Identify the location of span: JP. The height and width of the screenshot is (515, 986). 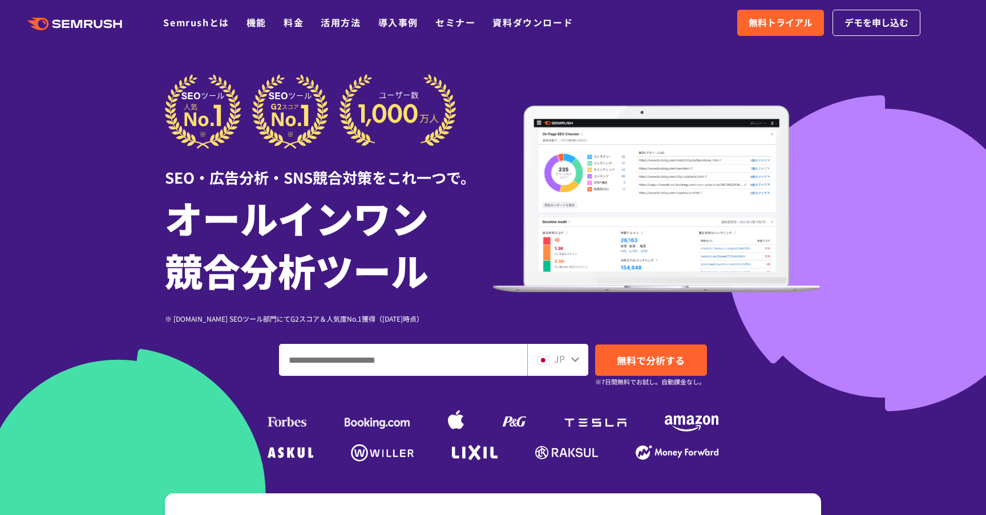
(559, 359).